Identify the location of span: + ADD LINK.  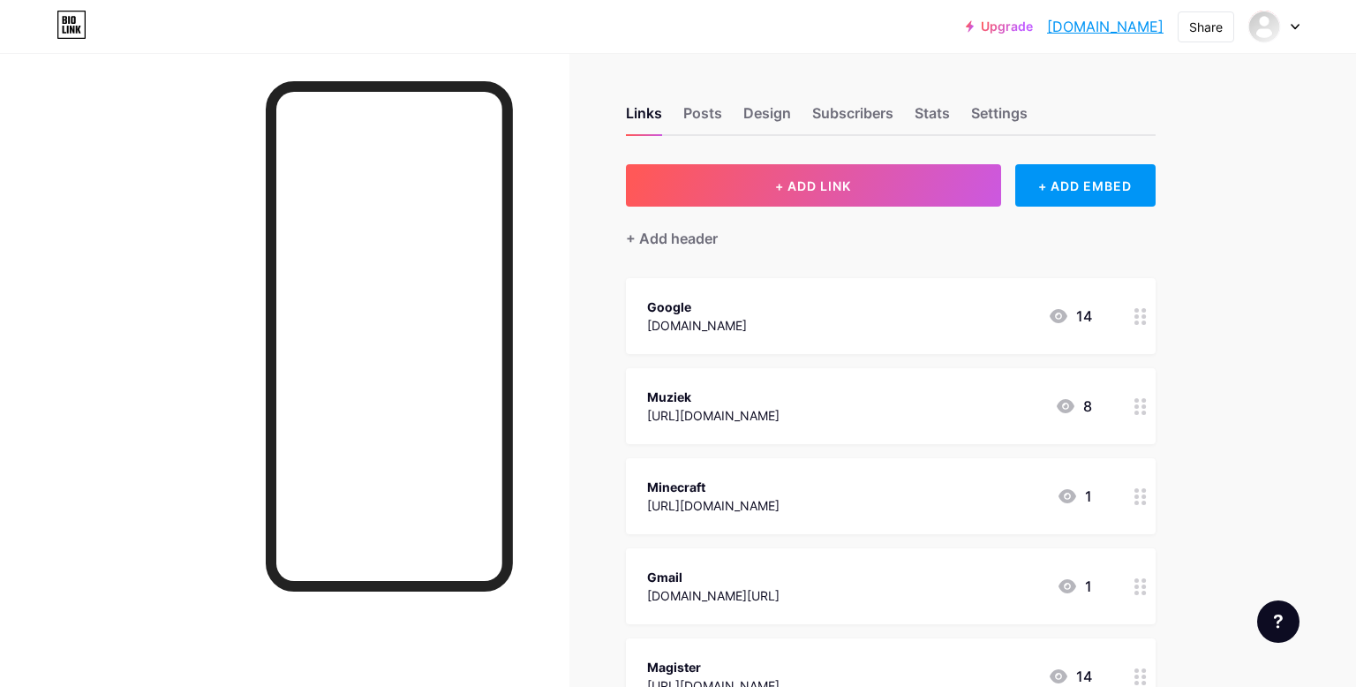
(813, 185).